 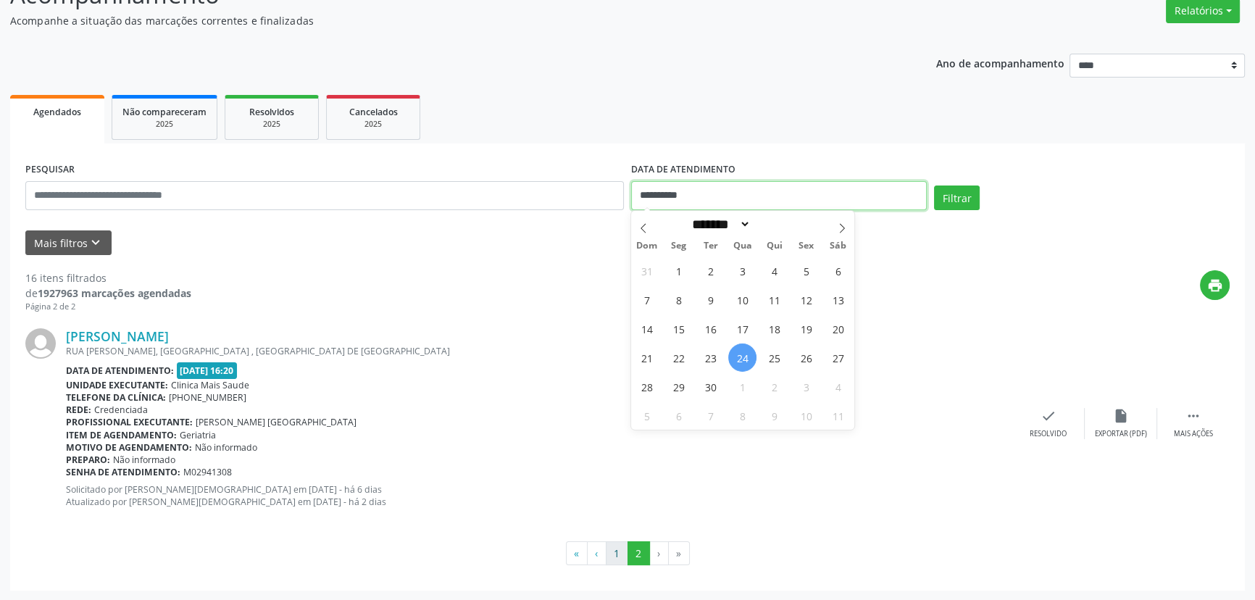 What do you see at coordinates (806, 328) in the screenshot?
I see `span: Setembro 19, 2025` at bounding box center [806, 328].